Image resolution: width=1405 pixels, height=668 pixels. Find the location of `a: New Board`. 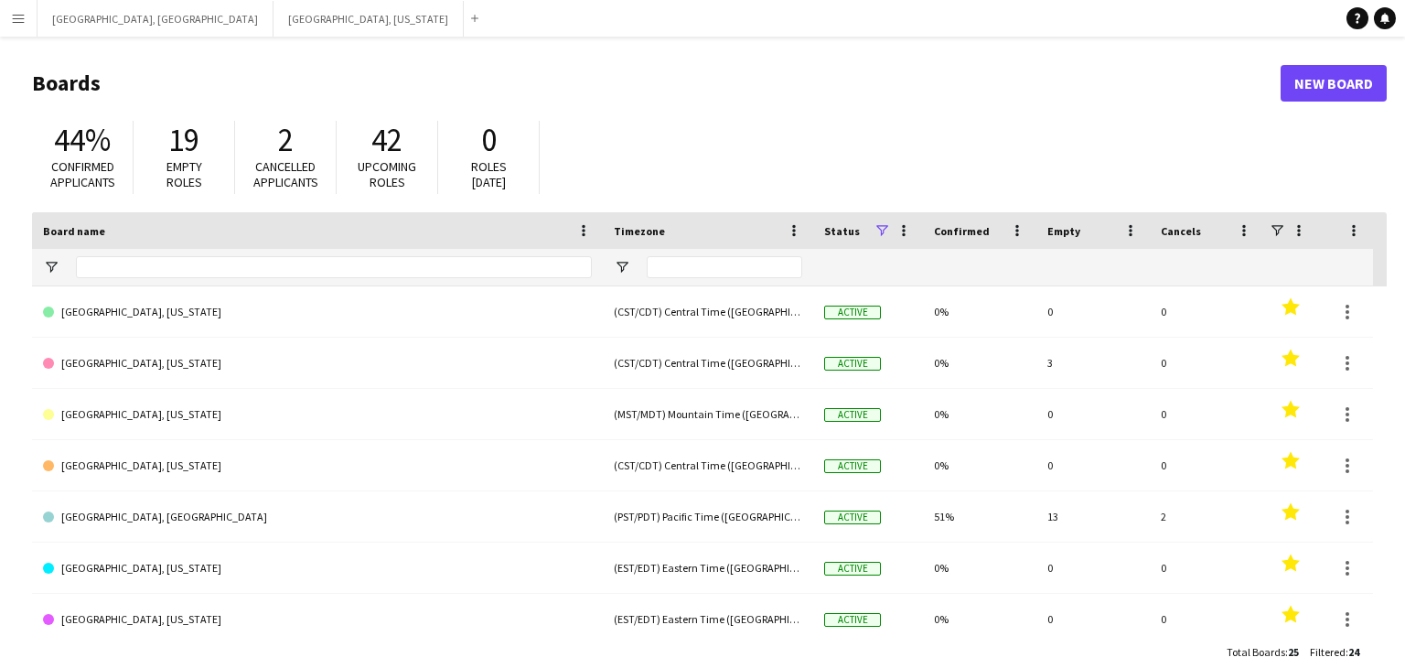

a: New Board is located at coordinates (1334, 83).